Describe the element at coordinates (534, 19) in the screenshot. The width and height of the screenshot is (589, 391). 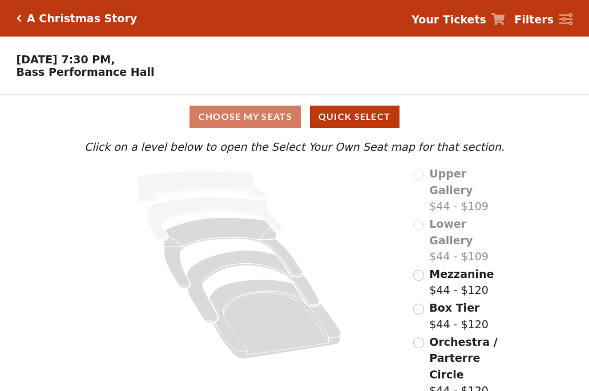
I see `strong: Filters` at that location.